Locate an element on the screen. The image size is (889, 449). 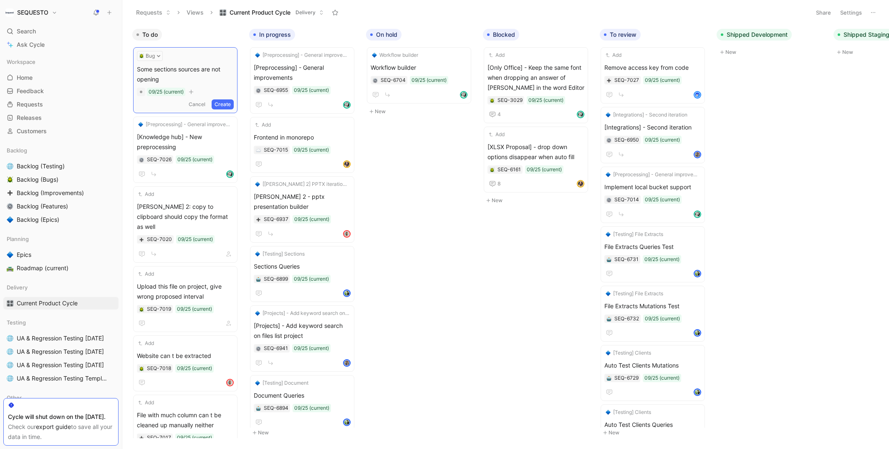
span: Current Product Cycle is located at coordinates (260, 13).